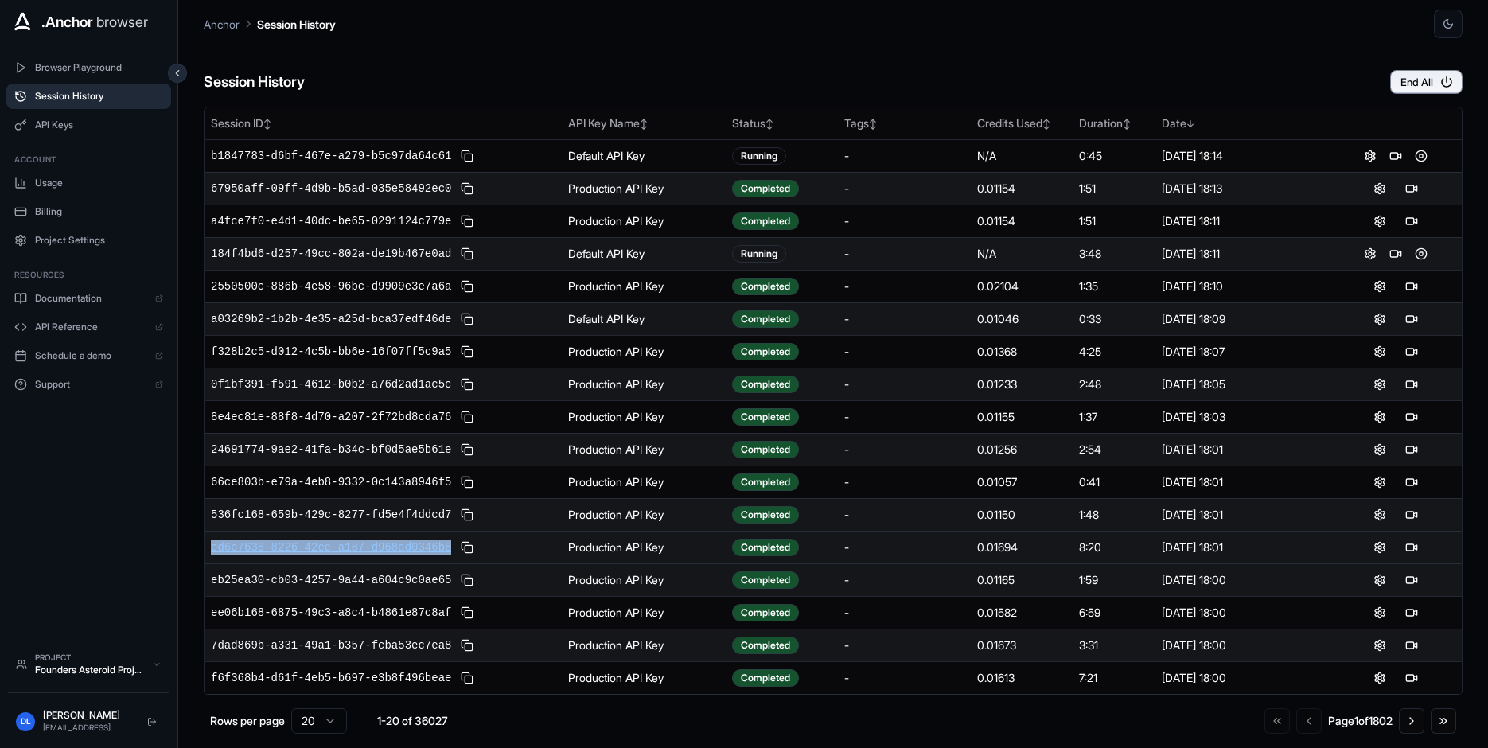 The height and width of the screenshot is (748, 1488). What do you see at coordinates (1022, 319) in the screenshot?
I see `div: 0.01046` at bounding box center [1022, 319].